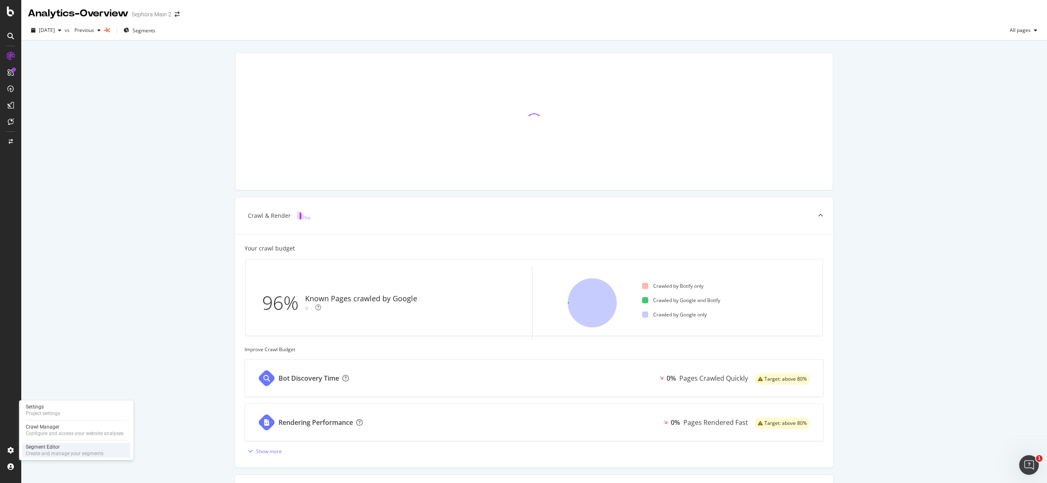  What do you see at coordinates (74, 433) in the screenshot?
I see `div: Configure and access your website analyses` at bounding box center [74, 433].